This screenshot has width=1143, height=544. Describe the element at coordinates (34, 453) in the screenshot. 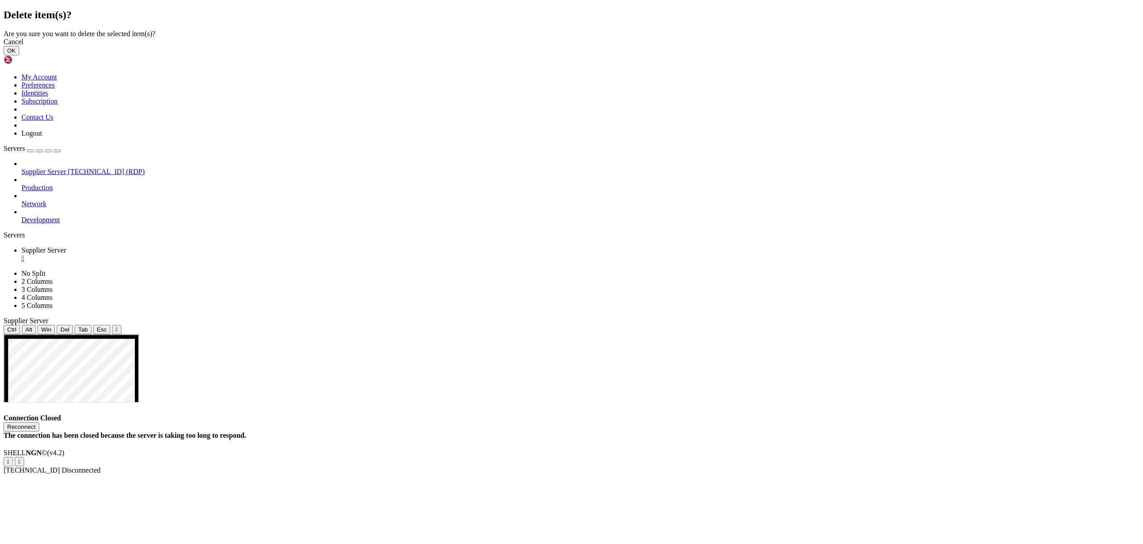

I see `span: SHELL ©` at that location.